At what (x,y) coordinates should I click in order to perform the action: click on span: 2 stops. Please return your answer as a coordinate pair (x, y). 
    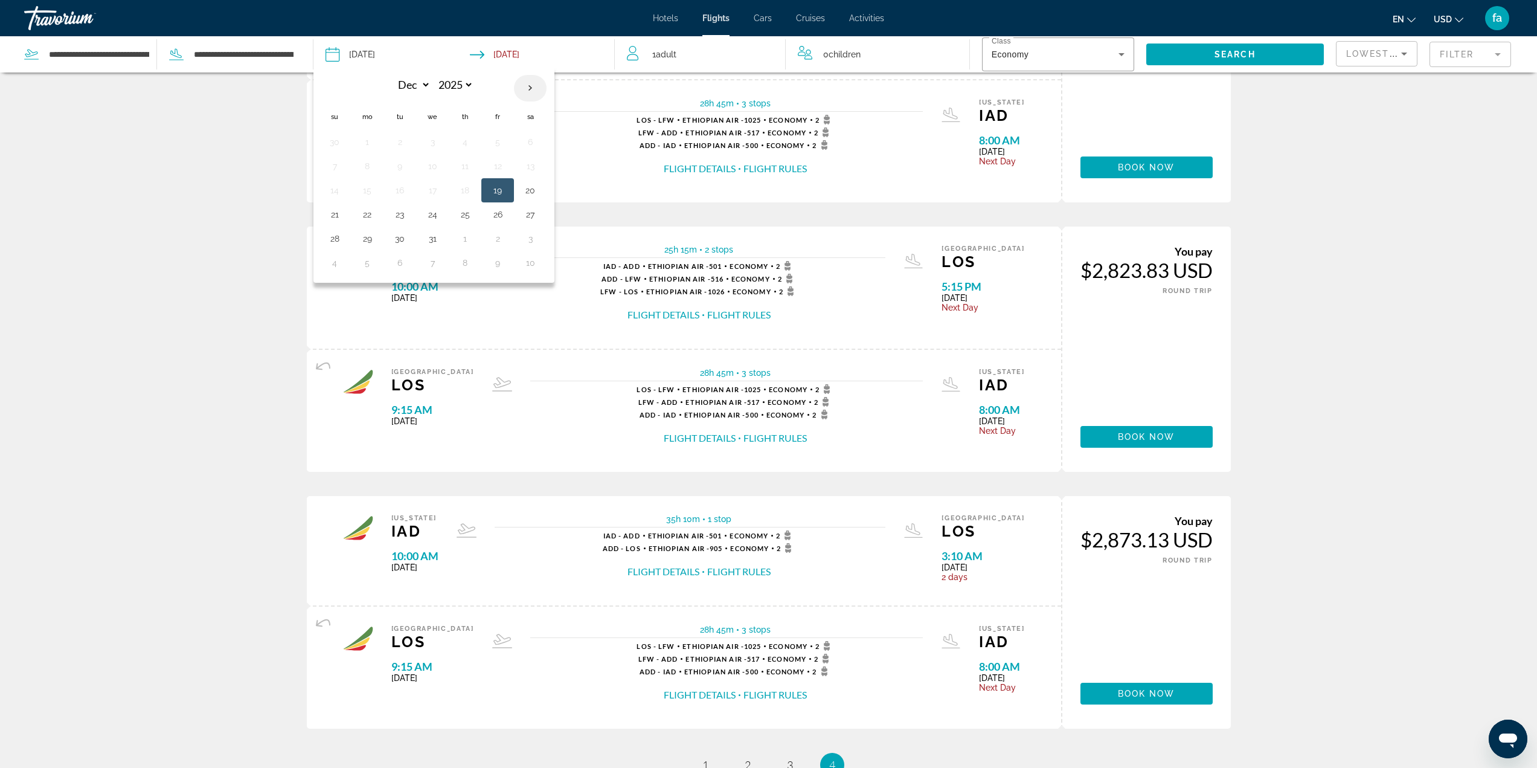
    Looking at the image, I should click on (719, 249).